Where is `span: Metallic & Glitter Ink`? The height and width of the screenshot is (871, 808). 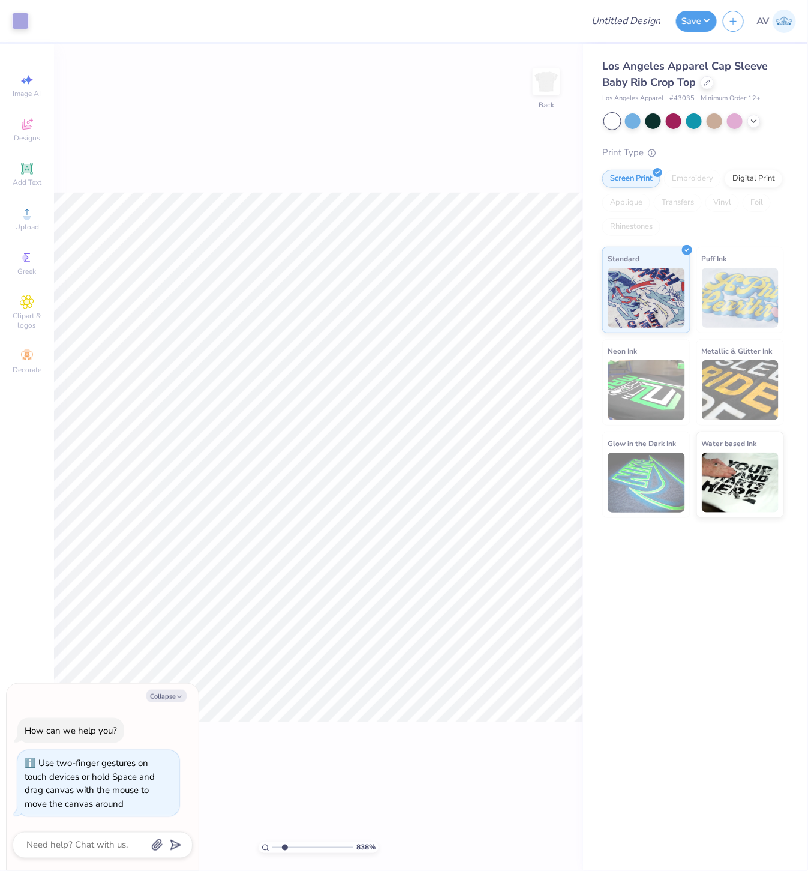 span: Metallic & Glitter Ink is located at coordinates (737, 350).